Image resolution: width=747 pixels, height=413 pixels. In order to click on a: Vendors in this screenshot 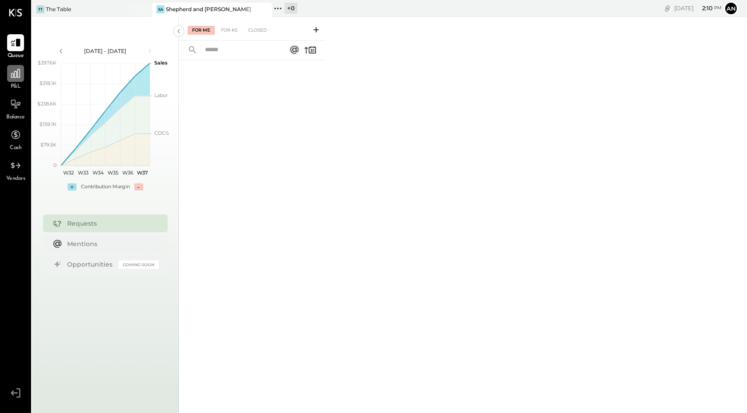, I will do `click(16, 170)`.